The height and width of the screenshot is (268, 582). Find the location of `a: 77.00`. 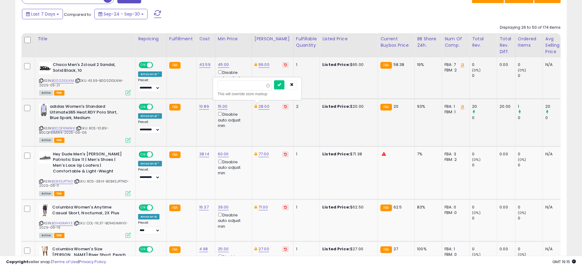

a: 77.00 is located at coordinates (264, 154).